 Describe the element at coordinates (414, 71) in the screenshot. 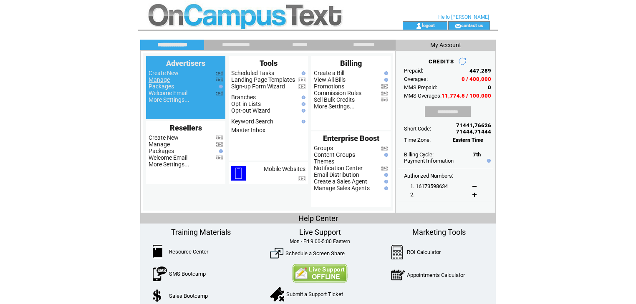

I see `span: Prepaid:` at that location.